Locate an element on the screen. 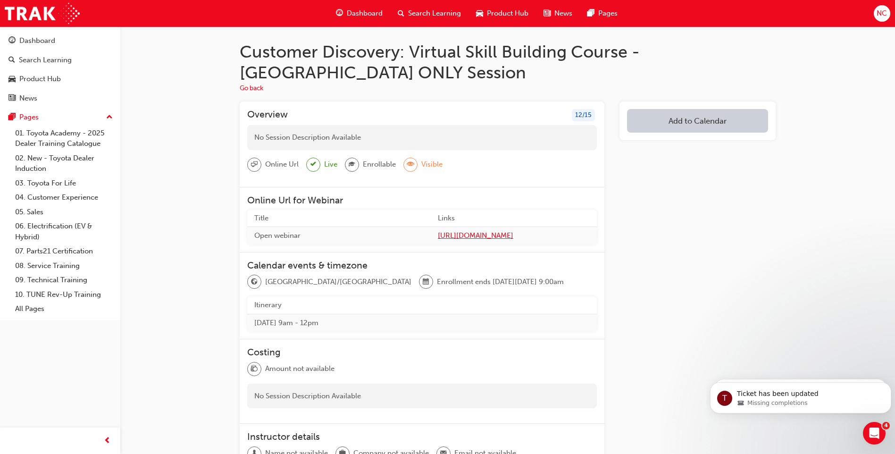 The image size is (895, 454). span: eye-icon is located at coordinates (411, 165).